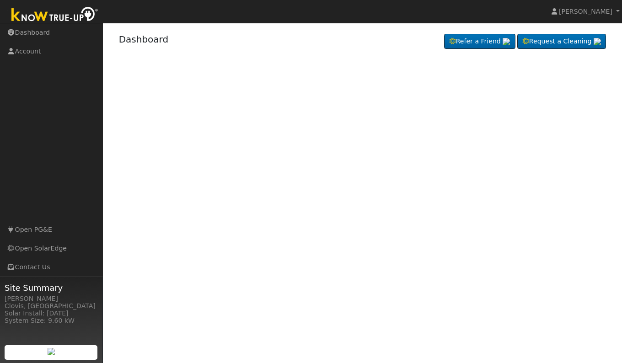 This screenshot has width=622, height=363. What do you see at coordinates (55, 15) in the screenshot?
I see `img: Know True-Up` at bounding box center [55, 15].